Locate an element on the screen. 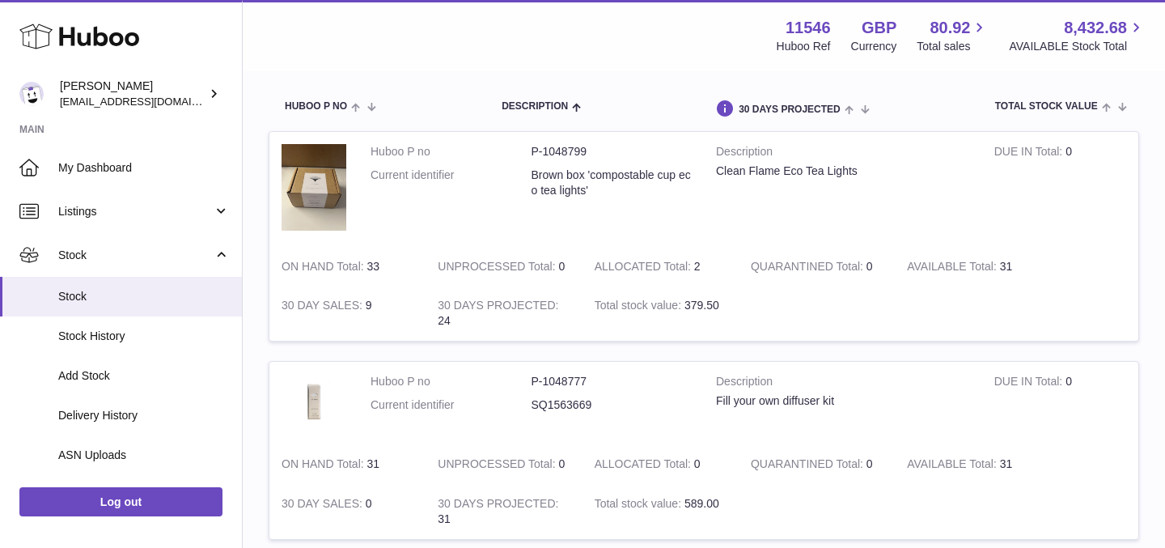  dd: P-1048799 is located at coordinates (612, 151).